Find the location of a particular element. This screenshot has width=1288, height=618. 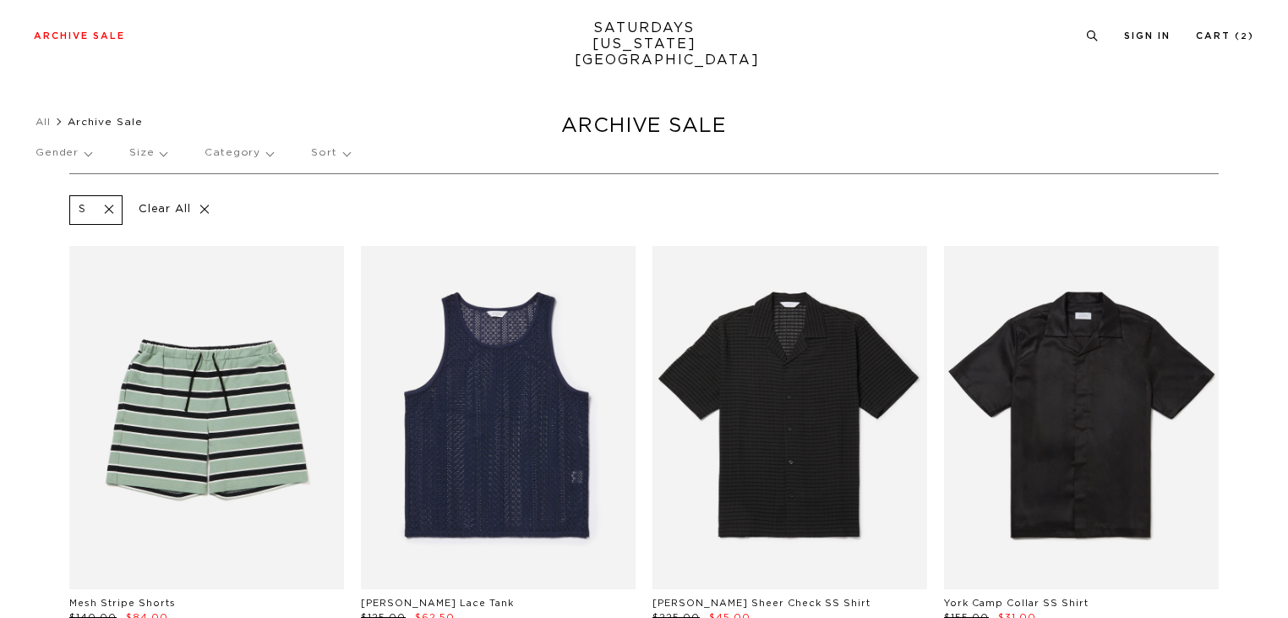

p: Category is located at coordinates (238, 153).